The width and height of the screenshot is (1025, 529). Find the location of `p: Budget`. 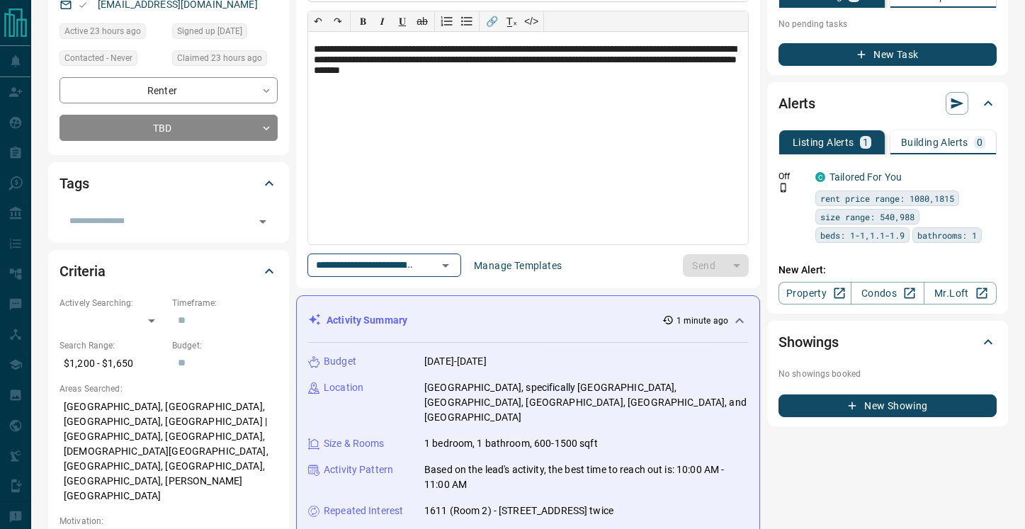

p: Budget is located at coordinates (340, 361).